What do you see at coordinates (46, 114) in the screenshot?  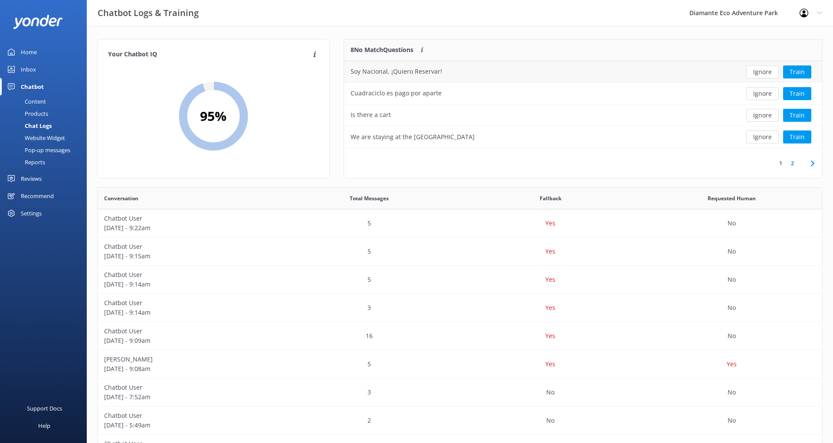 I see `a: Products` at bounding box center [46, 114].